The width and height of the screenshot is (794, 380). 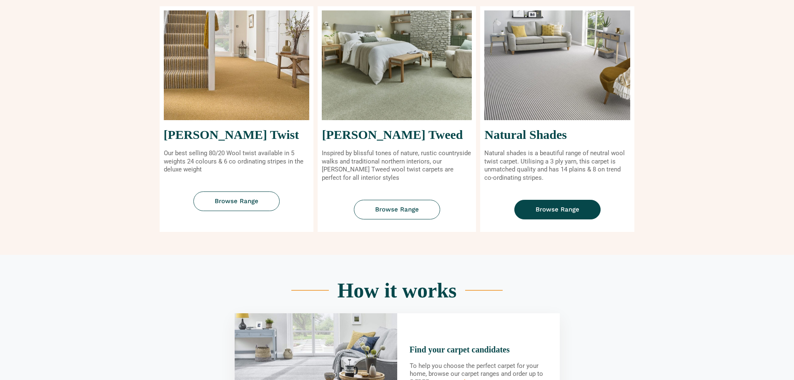 What do you see at coordinates (557, 165) in the screenshot?
I see `p: Natural shades is a beautiful range of neutral wool twist carpet. Utilising a 3 ply yarn, this ca...` at bounding box center [557, 165].